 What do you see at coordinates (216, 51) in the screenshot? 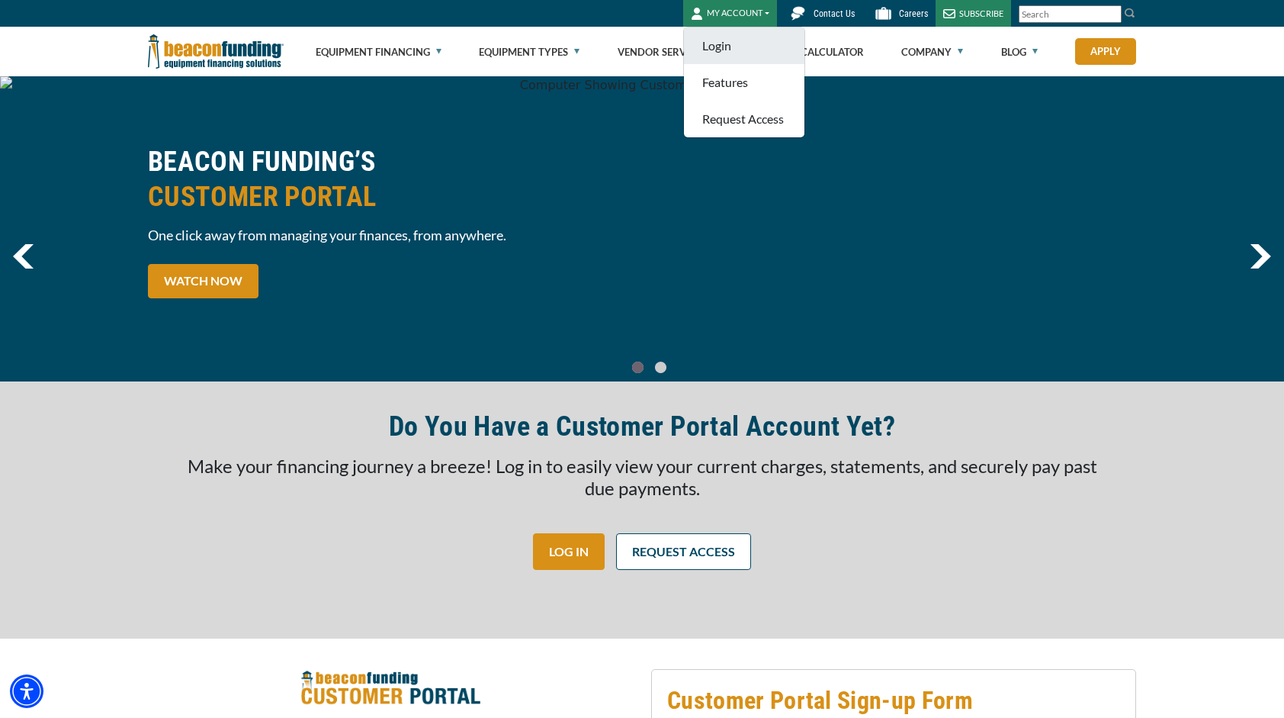
I see `img: Beacon Funding Corporation logo` at bounding box center [216, 51].